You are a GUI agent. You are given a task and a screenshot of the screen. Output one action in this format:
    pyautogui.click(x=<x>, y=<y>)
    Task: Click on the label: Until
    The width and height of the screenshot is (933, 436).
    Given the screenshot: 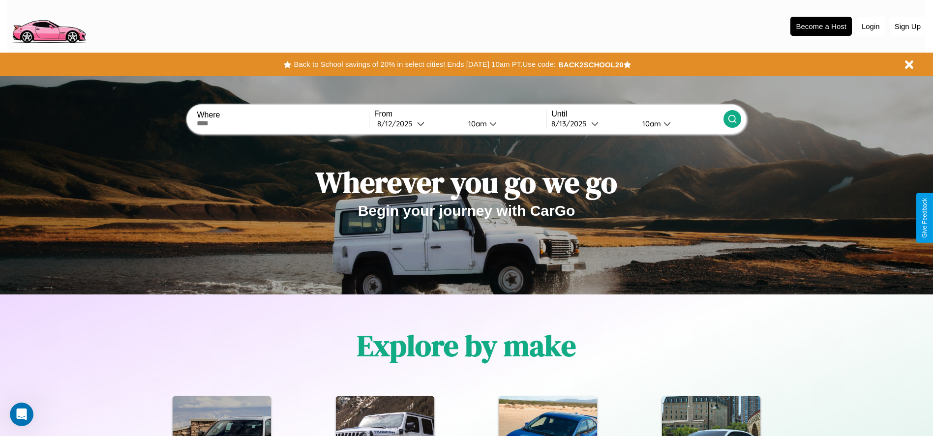 What is the action you would take?
    pyautogui.click(x=637, y=114)
    